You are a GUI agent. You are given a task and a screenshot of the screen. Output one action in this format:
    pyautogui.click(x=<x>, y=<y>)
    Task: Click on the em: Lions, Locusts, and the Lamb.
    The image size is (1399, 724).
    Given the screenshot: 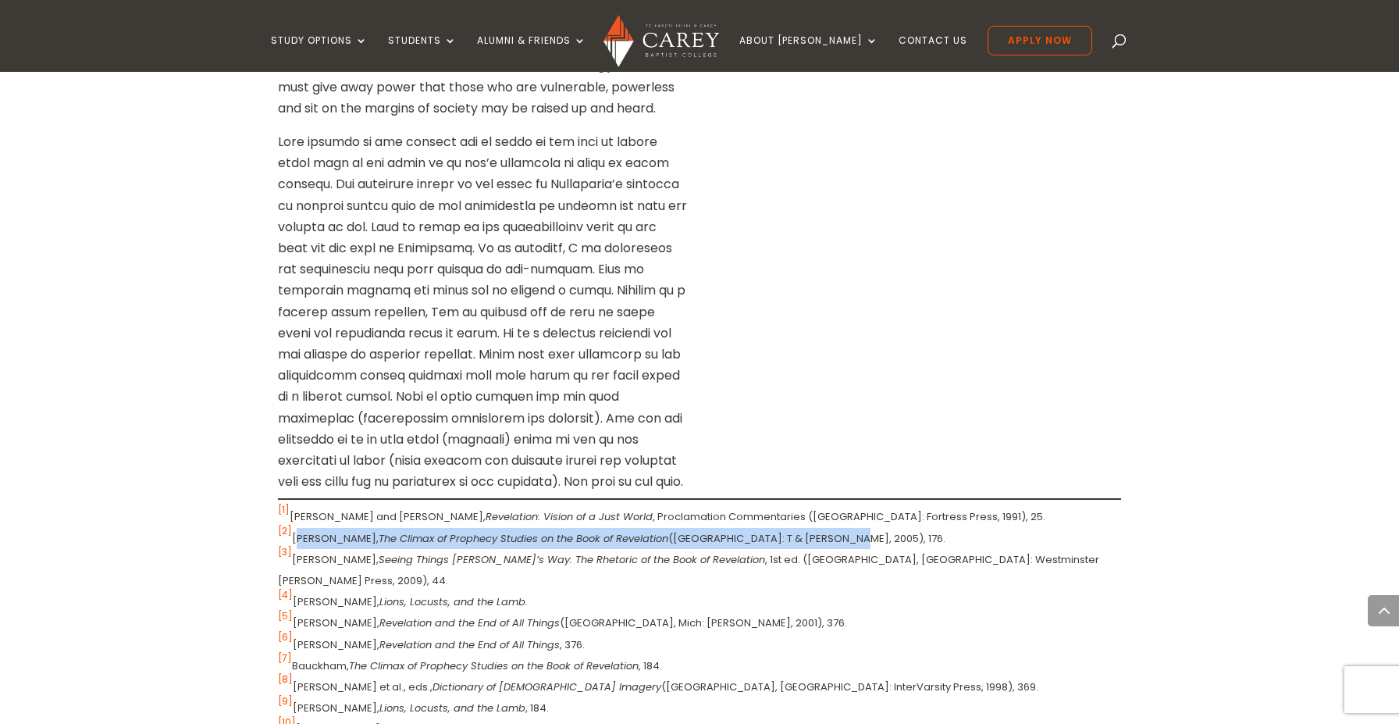 What is the action you would take?
    pyautogui.click(x=454, y=601)
    